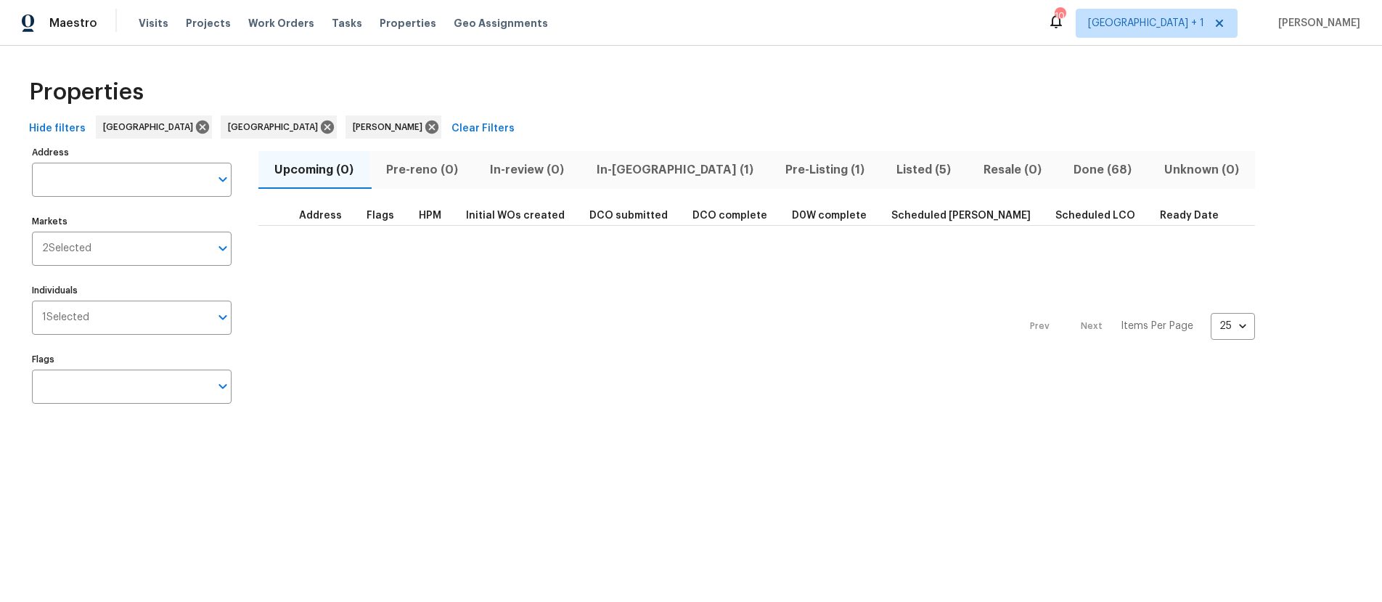 The width and height of the screenshot is (1382, 602). What do you see at coordinates (829, 216) in the screenshot?
I see `span: D0W complete` at bounding box center [829, 216].